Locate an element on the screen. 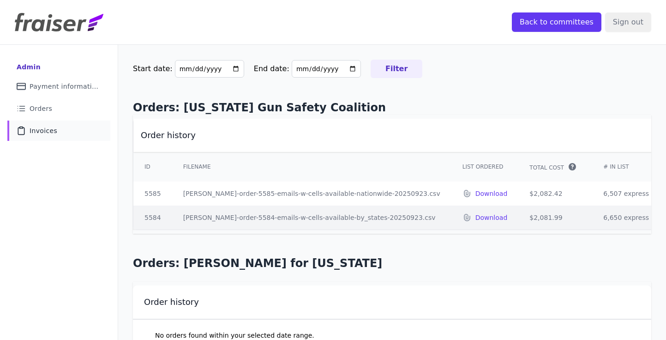 This screenshot has width=666, height=340. td: $2,082.42 is located at coordinates (555, 193).